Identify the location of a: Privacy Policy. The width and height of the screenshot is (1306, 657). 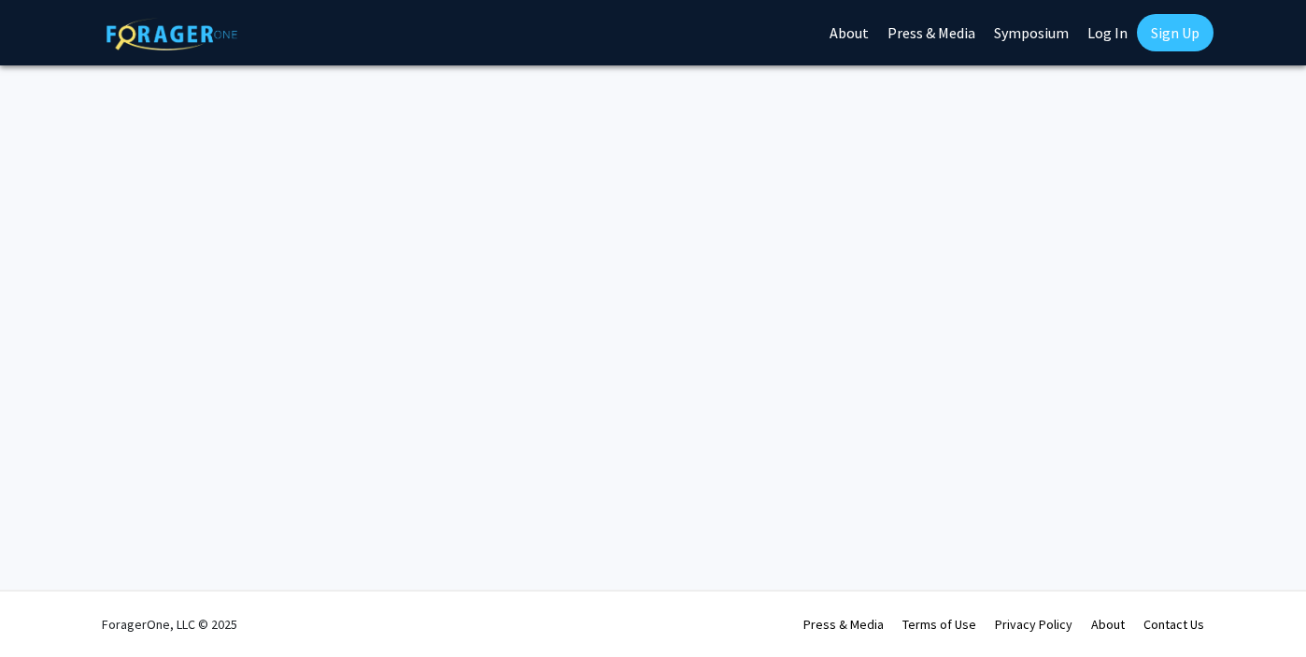
(1033, 624).